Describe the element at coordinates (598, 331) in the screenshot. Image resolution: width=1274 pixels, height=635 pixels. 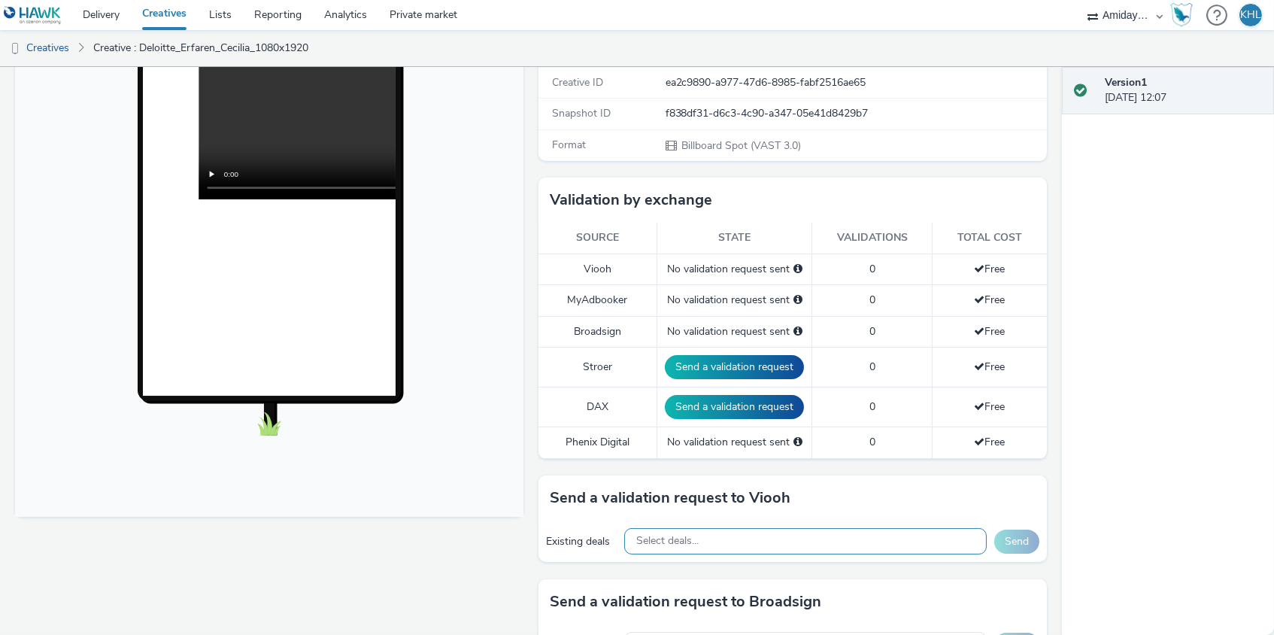
I see `td: Broadsign` at that location.